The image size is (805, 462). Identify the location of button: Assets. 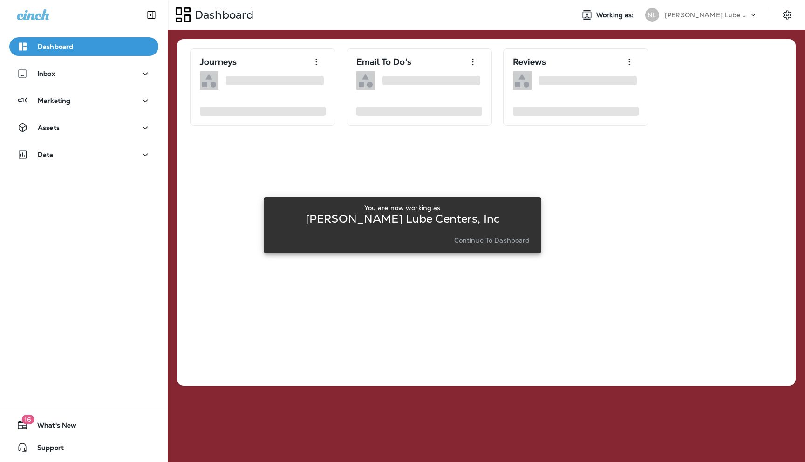
(84, 128).